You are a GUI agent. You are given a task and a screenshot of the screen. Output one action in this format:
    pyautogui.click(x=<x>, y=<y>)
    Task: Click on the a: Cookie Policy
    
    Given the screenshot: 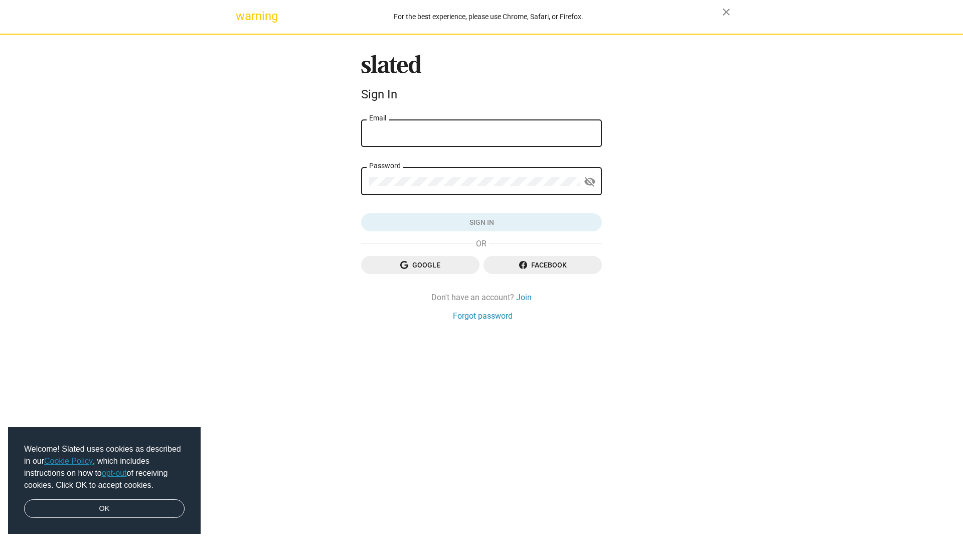 What is the action you would take?
    pyautogui.click(x=68, y=460)
    